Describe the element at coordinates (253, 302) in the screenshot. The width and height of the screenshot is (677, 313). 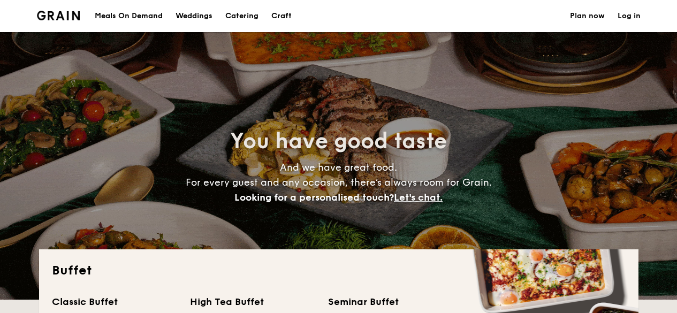
I see `div: High Tea Buffet` at that location.